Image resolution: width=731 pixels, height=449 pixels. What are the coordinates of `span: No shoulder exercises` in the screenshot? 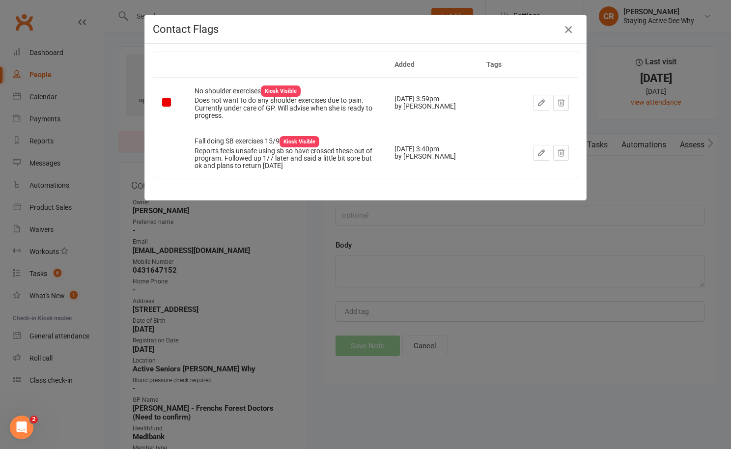 It's located at (248, 91).